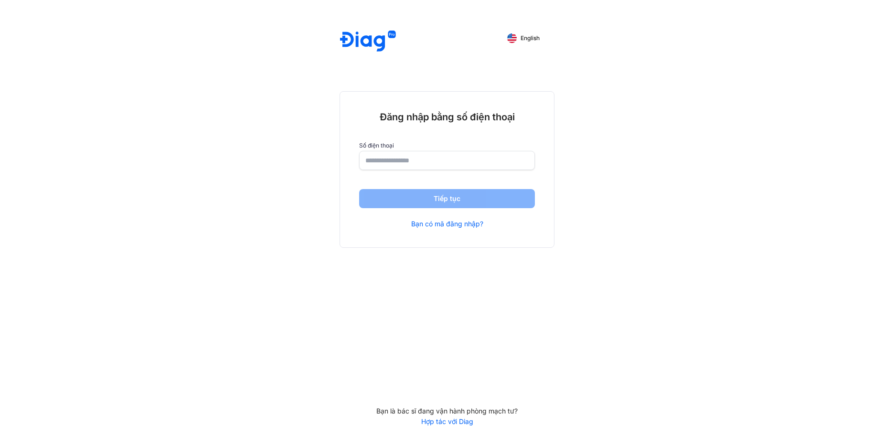 The width and height of the screenshot is (894, 445). Describe the element at coordinates (447, 411) in the screenshot. I see `div: Bạn là bác sĩ đang vận hành phòng mạch tư?` at that location.